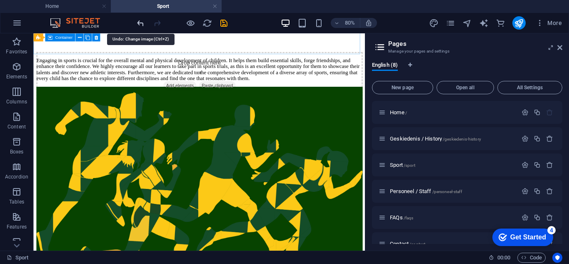  What do you see at coordinates (369, 23) in the screenshot?
I see `i: On resize automatically adjust zoom level to fit chosen device.` at bounding box center [369, 23].